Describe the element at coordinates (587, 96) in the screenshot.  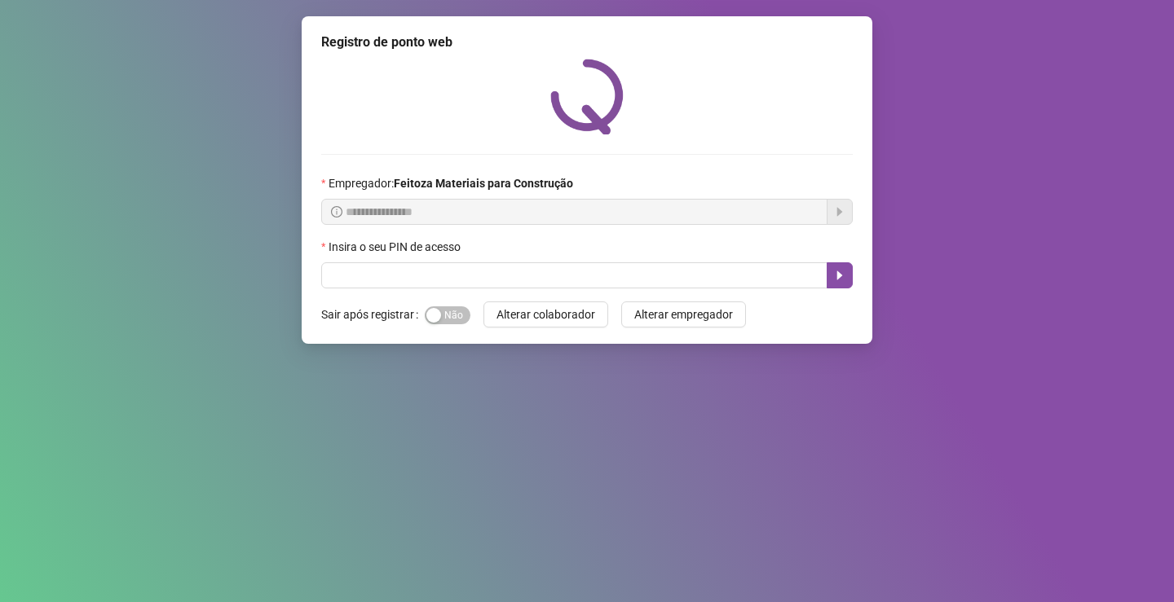
I see `img: QRPoint` at that location.